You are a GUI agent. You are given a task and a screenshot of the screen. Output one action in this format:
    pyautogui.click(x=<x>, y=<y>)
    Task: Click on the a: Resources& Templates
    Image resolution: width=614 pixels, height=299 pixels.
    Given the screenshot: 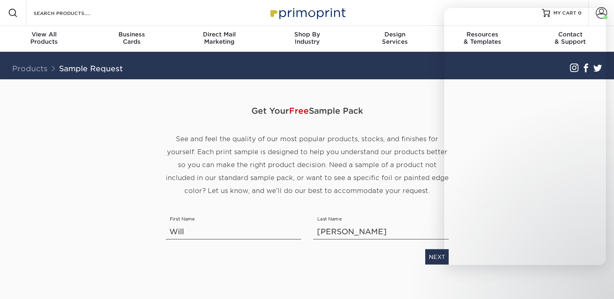 What is the action you would take?
    pyautogui.click(x=482, y=39)
    